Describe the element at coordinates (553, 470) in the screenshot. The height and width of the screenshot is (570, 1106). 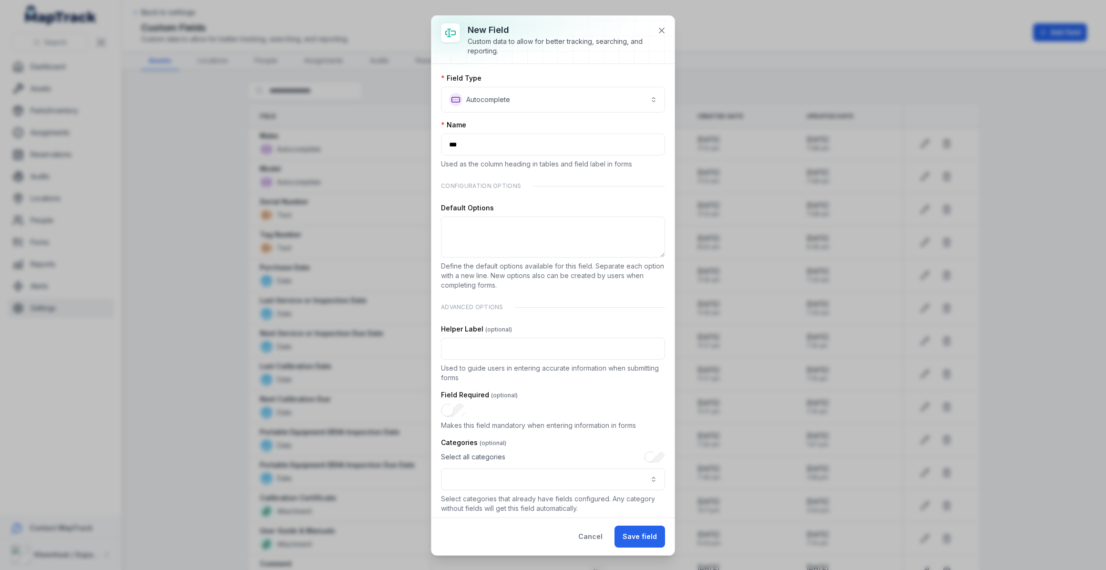
I see `div: :rlp:-form-item-label` at that location.